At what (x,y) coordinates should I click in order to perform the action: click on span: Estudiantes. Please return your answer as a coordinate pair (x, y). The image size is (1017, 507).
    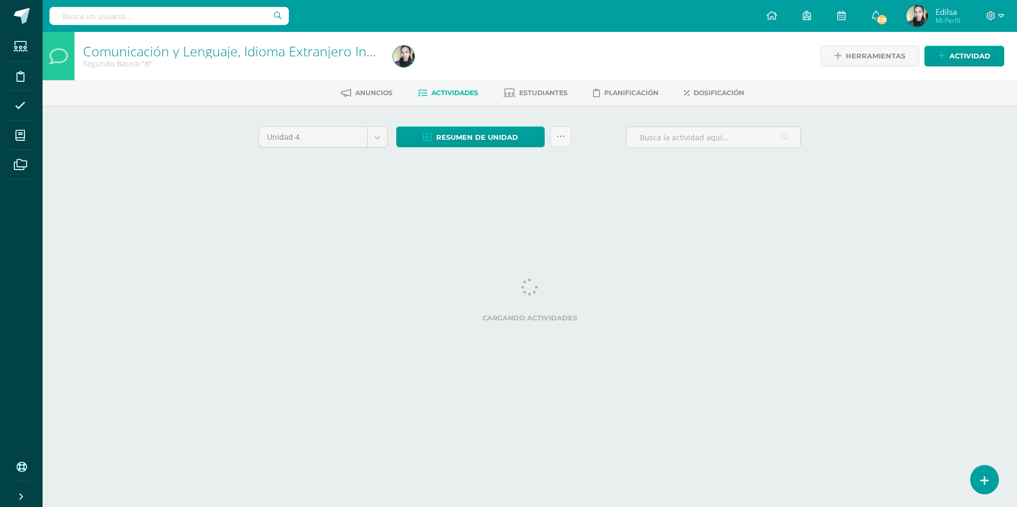
    Looking at the image, I should click on (543, 93).